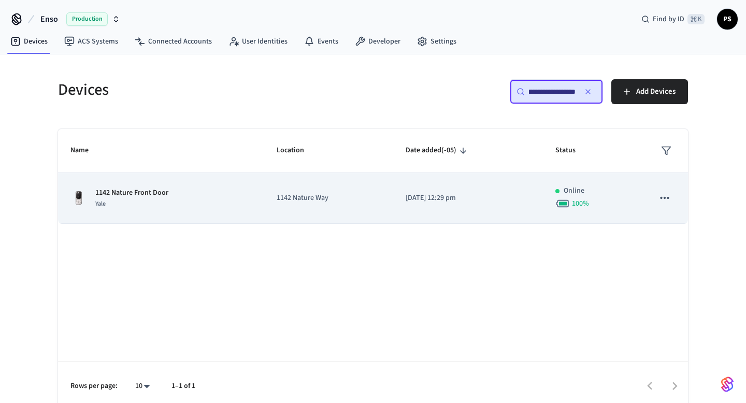  Describe the element at coordinates (378, 41) in the screenshot. I see `a: Developer` at that location.